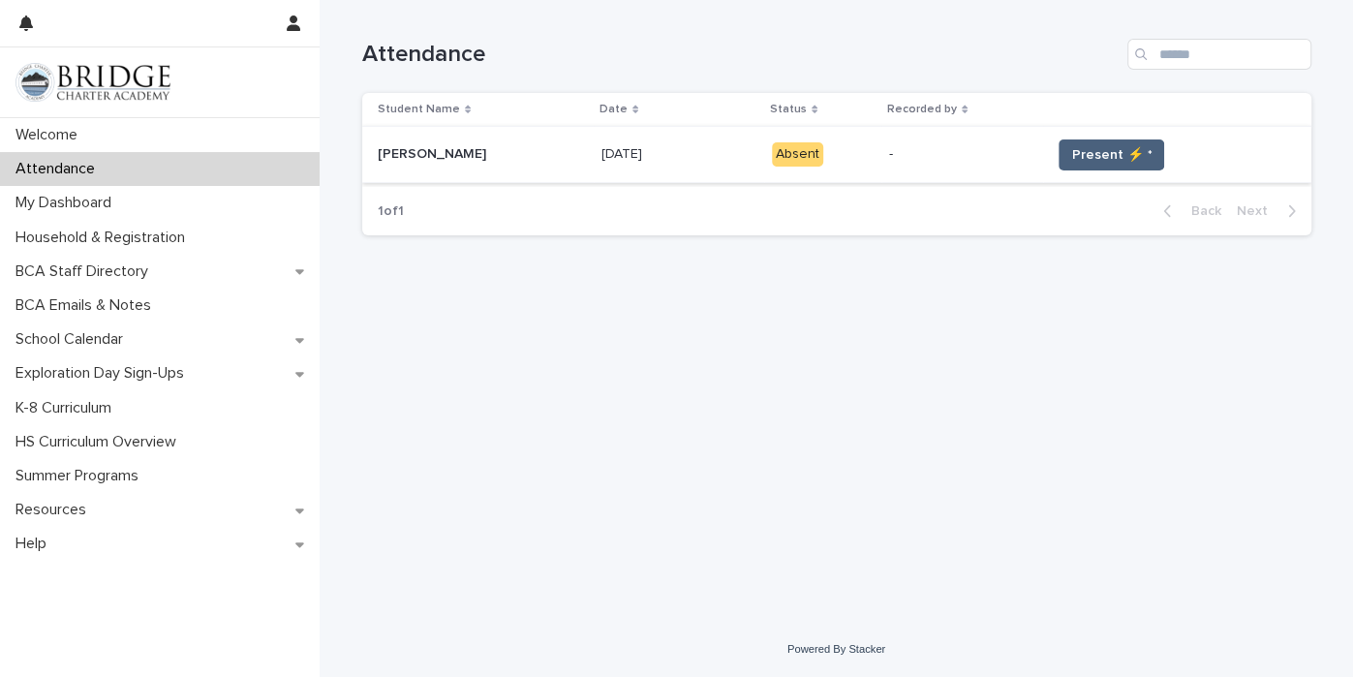 Image resolution: width=1353 pixels, height=677 pixels. I want to click on span: Present ⚡ *, so click(1111, 155).